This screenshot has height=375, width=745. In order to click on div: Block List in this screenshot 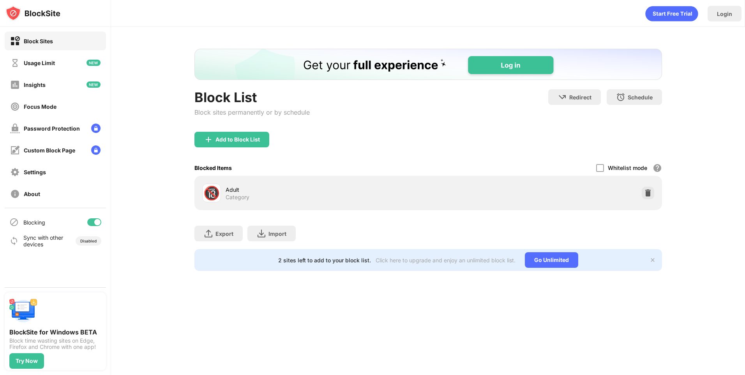, I will do `click(252, 97)`.